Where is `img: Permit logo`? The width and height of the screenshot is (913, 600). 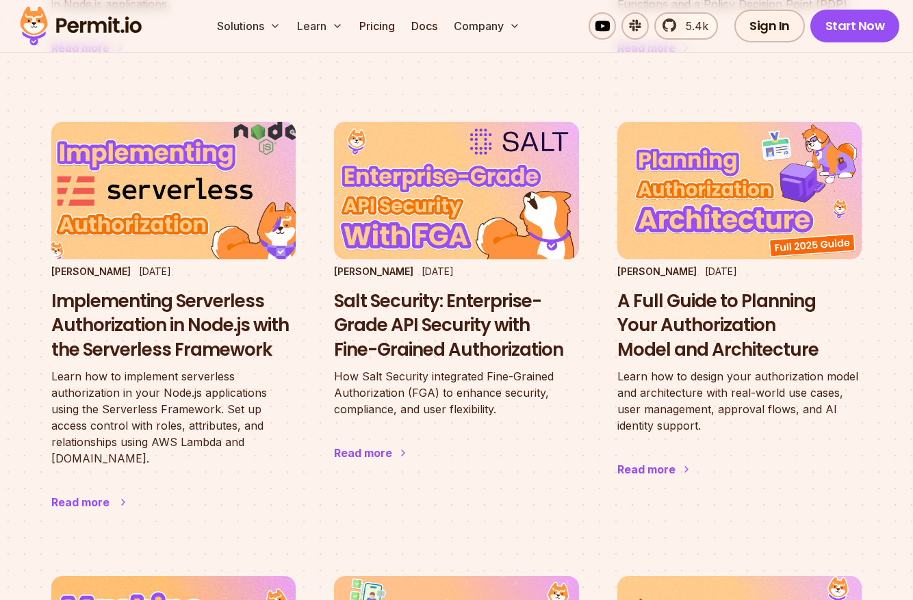
img: Permit logo is located at coordinates (81, 26).